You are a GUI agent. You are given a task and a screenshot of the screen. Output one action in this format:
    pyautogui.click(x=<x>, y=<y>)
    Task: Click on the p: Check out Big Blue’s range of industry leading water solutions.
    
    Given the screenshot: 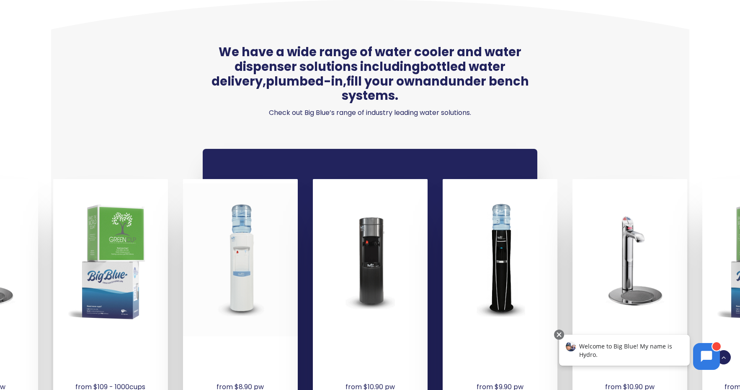 What is the action you would take?
    pyautogui.click(x=370, y=113)
    